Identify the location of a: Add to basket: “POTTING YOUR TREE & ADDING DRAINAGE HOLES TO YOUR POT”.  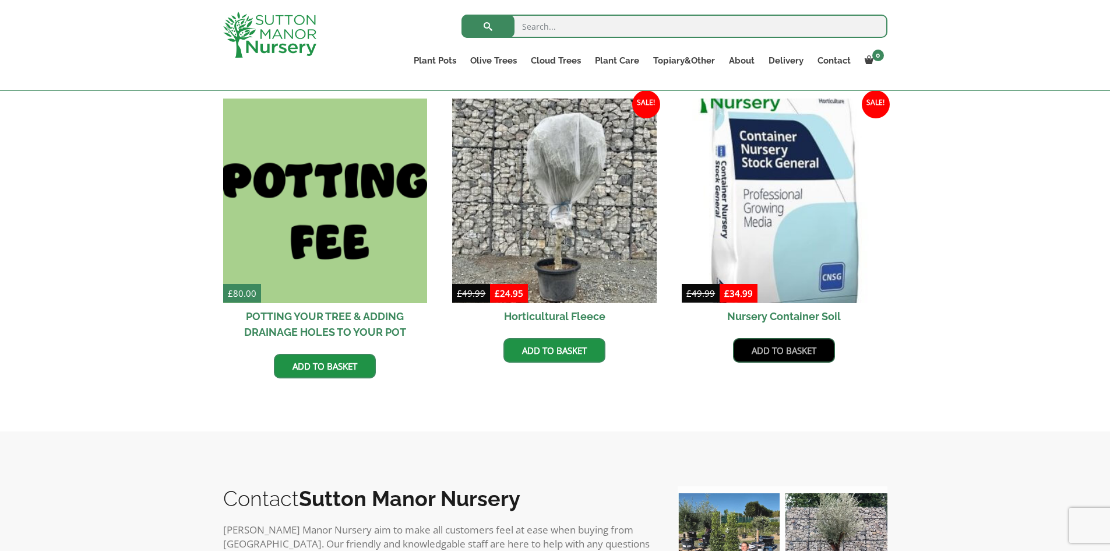
(324, 366).